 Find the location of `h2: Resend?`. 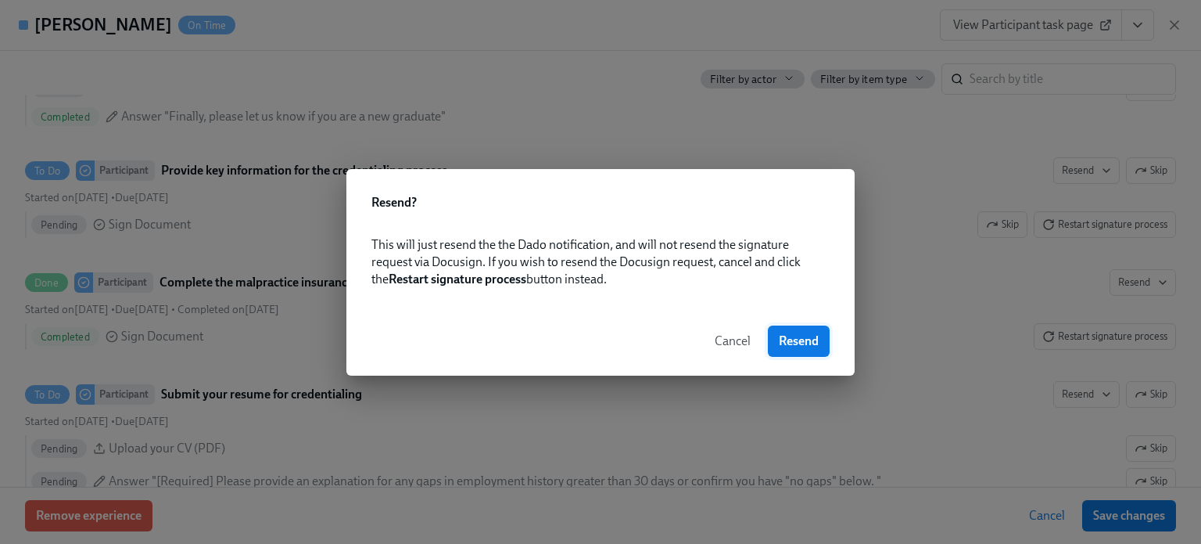

h2: Resend? is located at coordinates (601, 203).